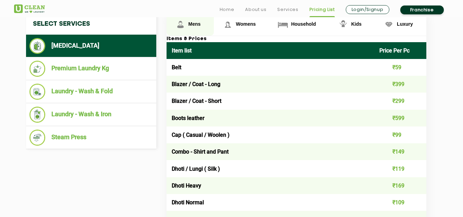 The image size is (463, 217). Describe the element at coordinates (322, 10) in the screenshot. I see `a: Pricing List` at that location.